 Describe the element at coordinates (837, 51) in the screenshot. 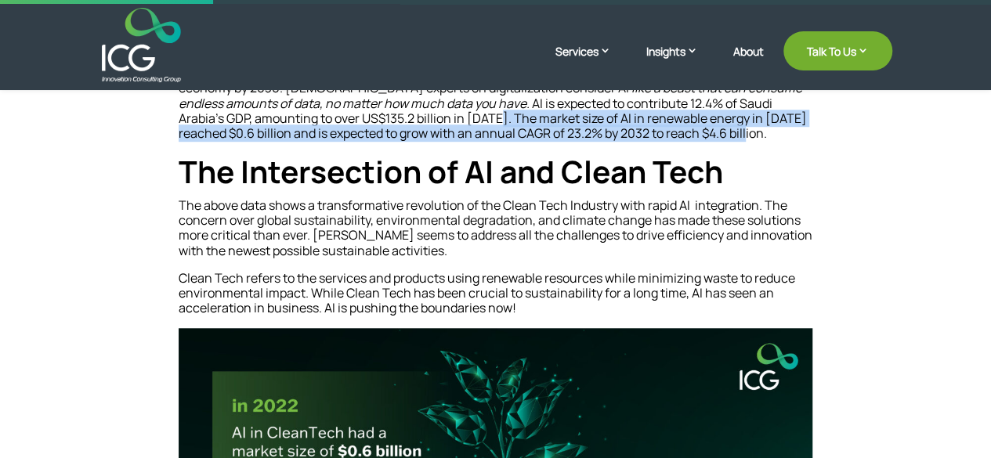

I see `a: Talk To Us` at that location.